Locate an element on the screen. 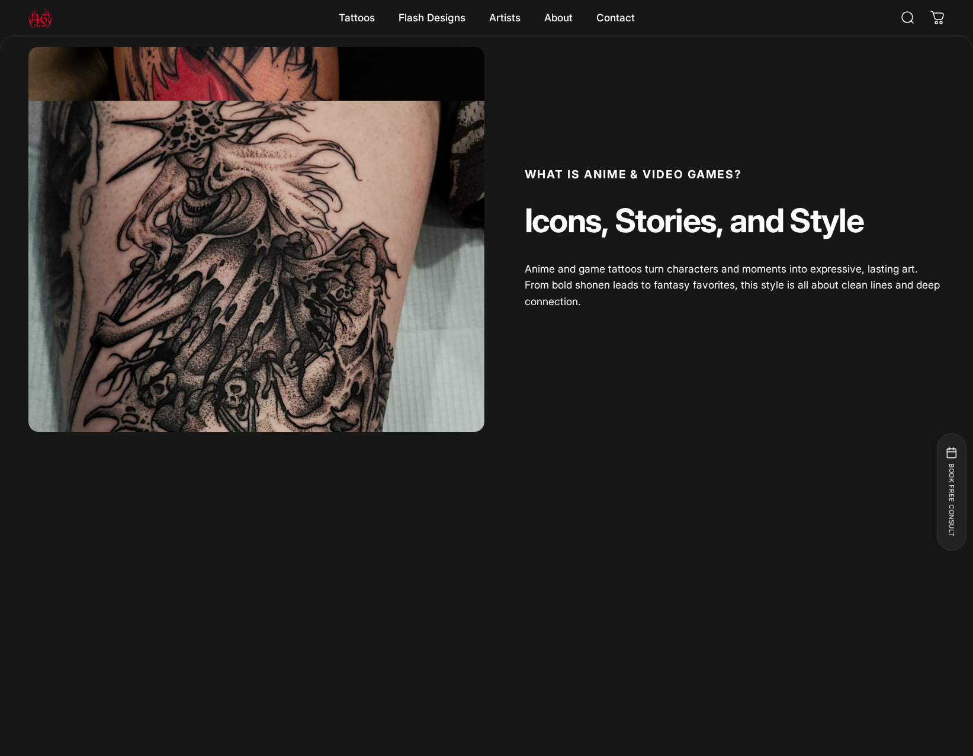 This screenshot has height=756, width=973. animate-element: Stories, is located at coordinates (669, 220).